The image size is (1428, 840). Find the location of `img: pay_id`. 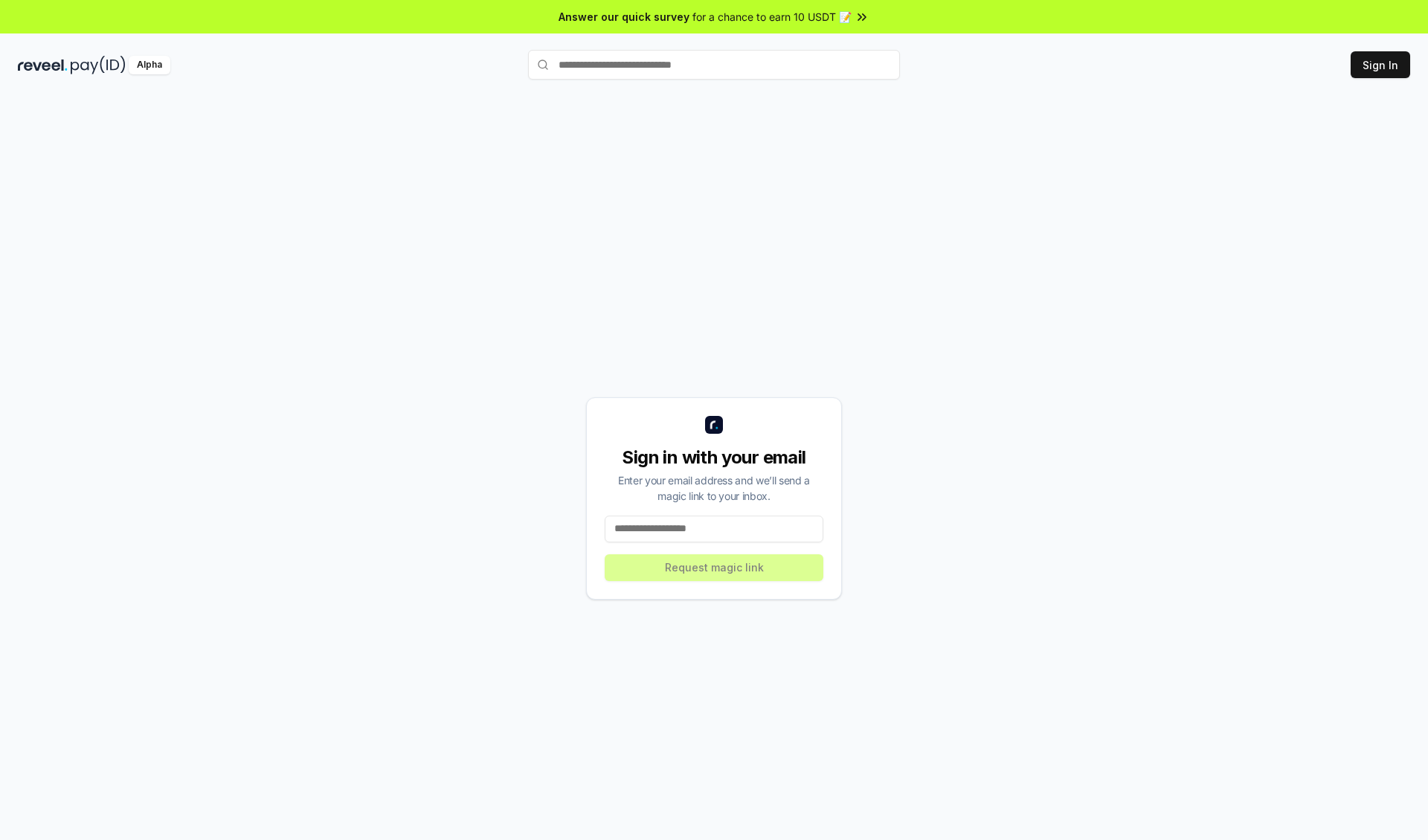

img: pay_id is located at coordinates (98, 65).